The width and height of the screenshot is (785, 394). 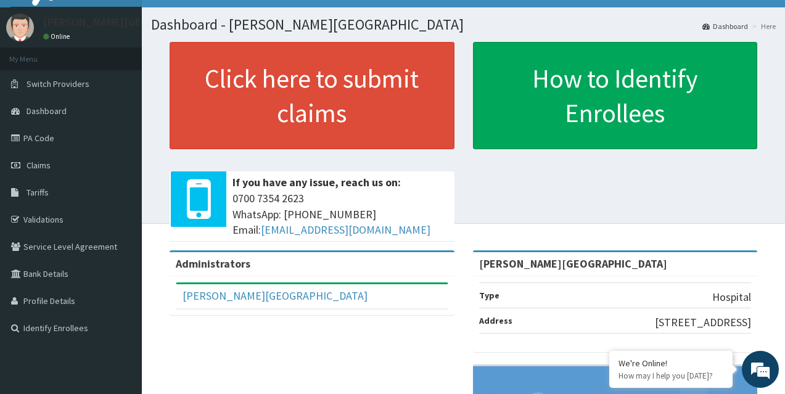 I want to click on img: User Image, so click(x=20, y=27).